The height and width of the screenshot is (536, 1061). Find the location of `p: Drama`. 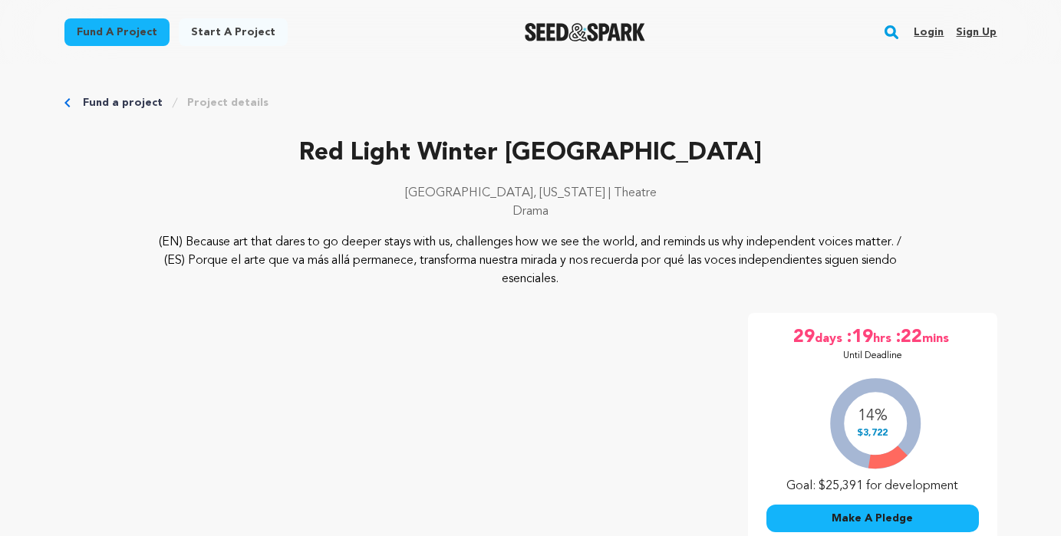

p: Drama is located at coordinates (531, 212).